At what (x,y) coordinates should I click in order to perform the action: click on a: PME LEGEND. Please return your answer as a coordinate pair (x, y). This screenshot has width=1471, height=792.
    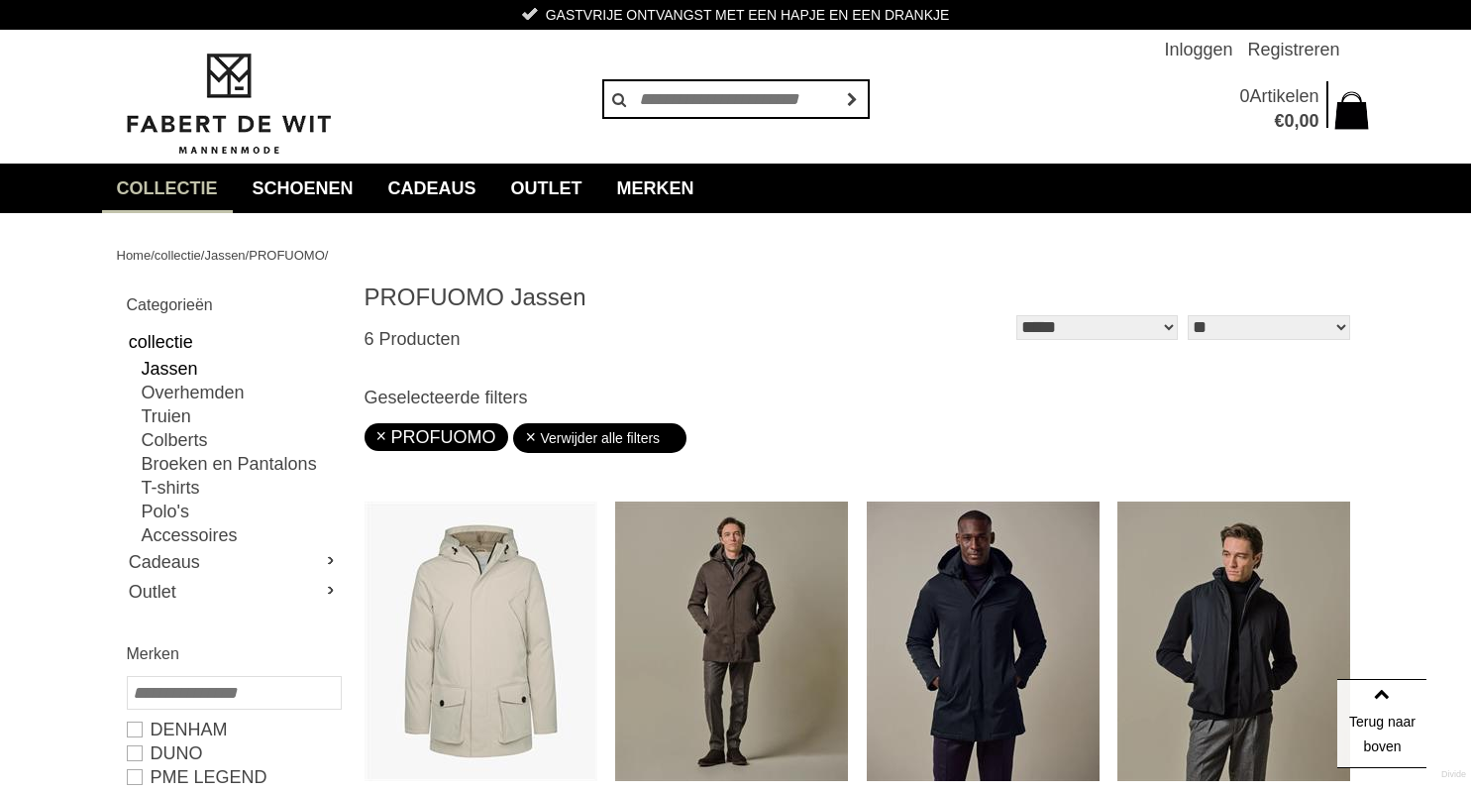
    Looking at the image, I should click on (233, 777).